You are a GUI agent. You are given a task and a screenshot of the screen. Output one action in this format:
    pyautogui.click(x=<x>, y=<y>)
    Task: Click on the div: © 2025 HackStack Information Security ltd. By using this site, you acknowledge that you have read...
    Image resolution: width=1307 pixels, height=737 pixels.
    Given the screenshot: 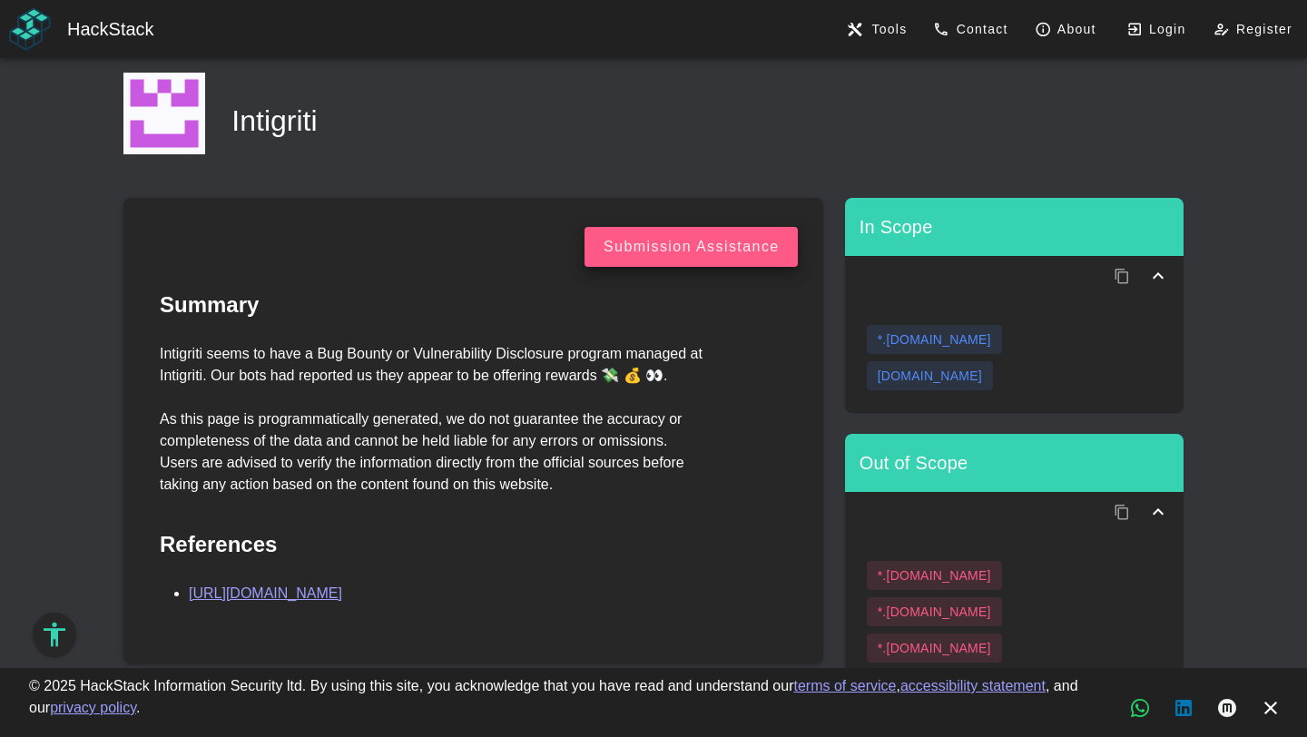 What is the action you would take?
    pyautogui.click(x=554, y=697)
    